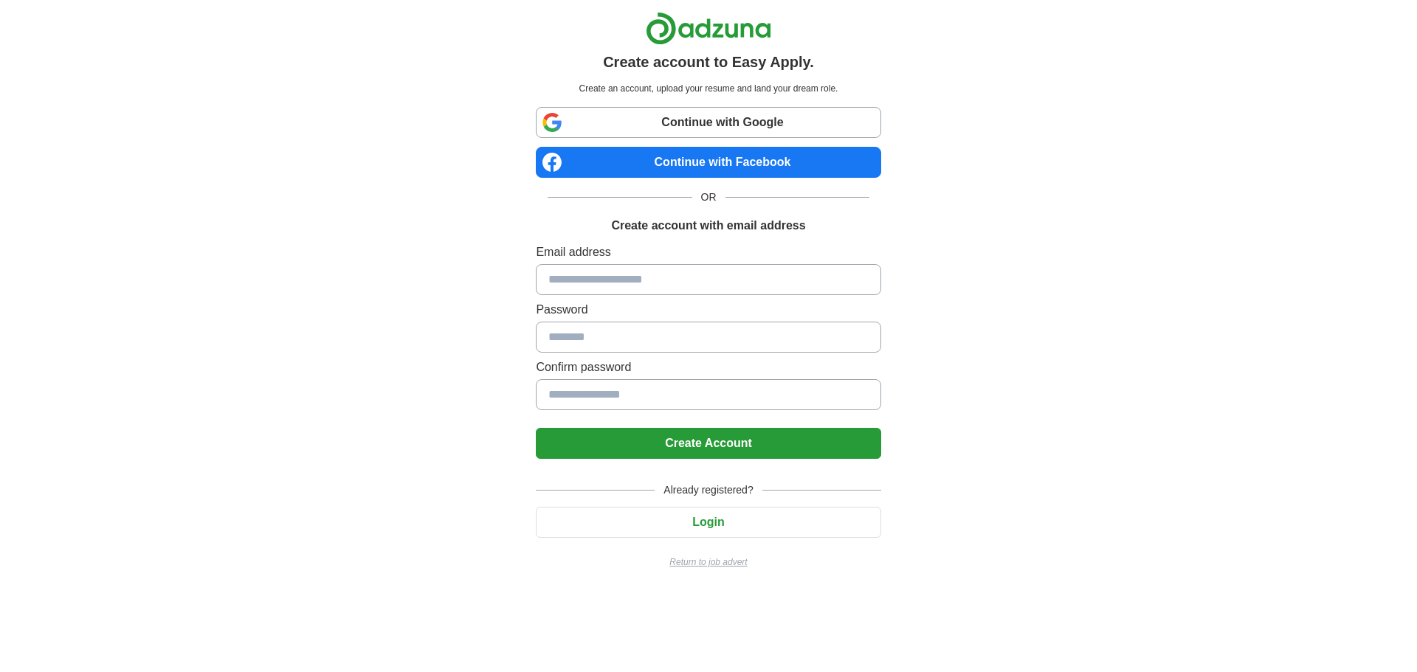 The height and width of the screenshot is (672, 1417). I want to click on span: Already registered?, so click(708, 490).